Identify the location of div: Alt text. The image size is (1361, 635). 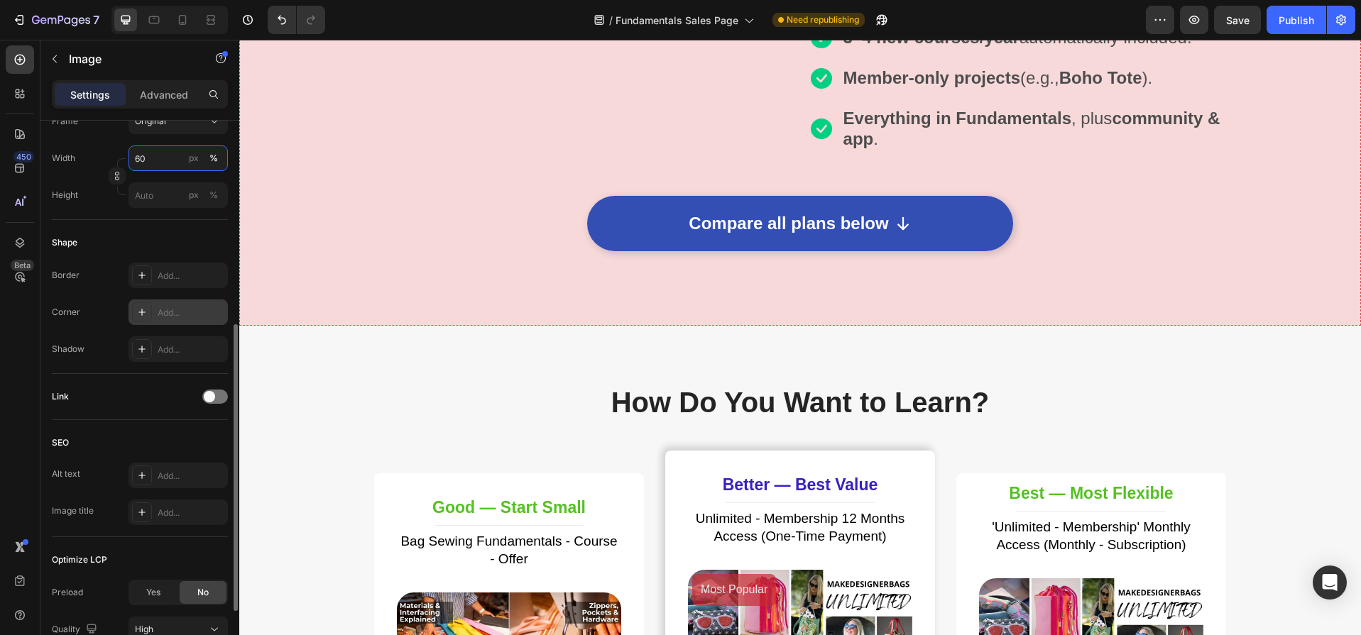
(66, 474).